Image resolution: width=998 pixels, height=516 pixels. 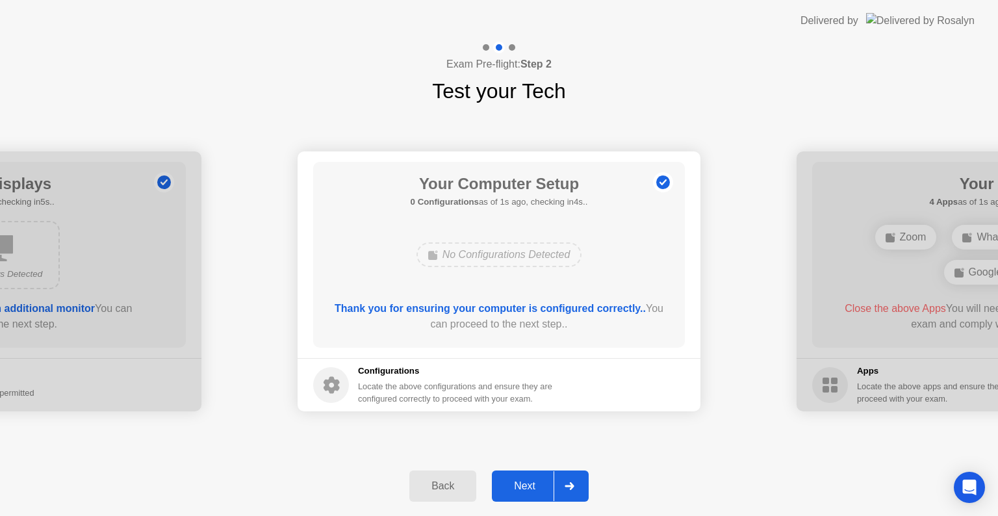 I want to click on div: Next, so click(x=524, y=486).